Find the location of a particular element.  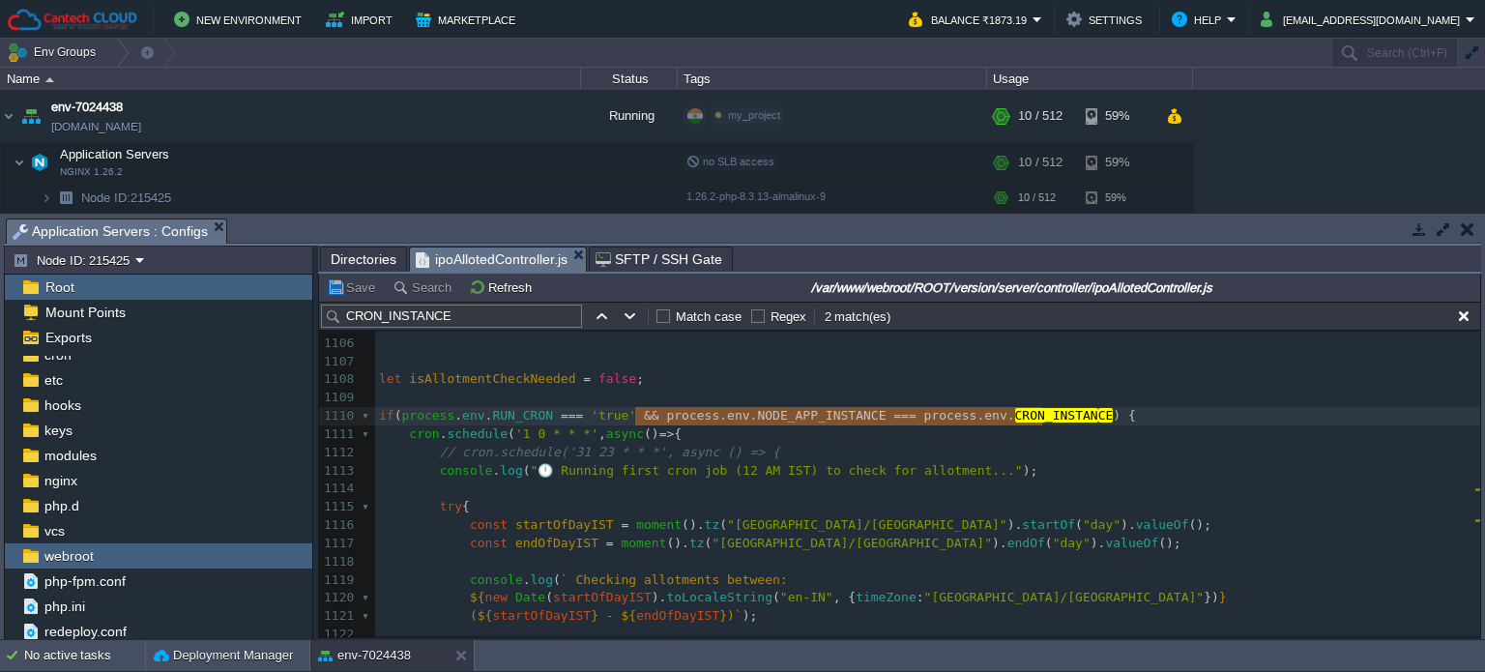

span: try is located at coordinates (451, 506).